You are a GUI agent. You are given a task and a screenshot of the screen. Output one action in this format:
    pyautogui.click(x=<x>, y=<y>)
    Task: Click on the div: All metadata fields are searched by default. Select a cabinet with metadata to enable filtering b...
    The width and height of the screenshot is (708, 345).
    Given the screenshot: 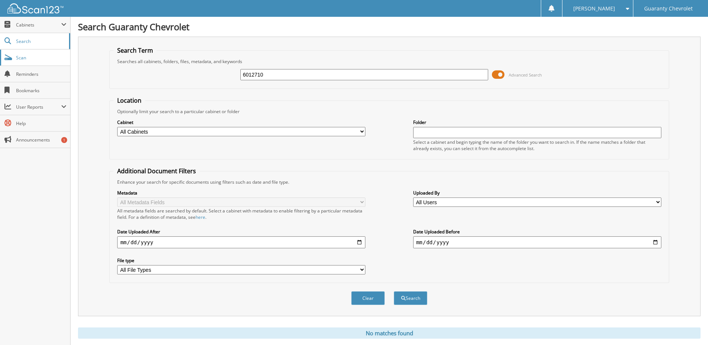 What is the action you would take?
    pyautogui.click(x=241, y=214)
    